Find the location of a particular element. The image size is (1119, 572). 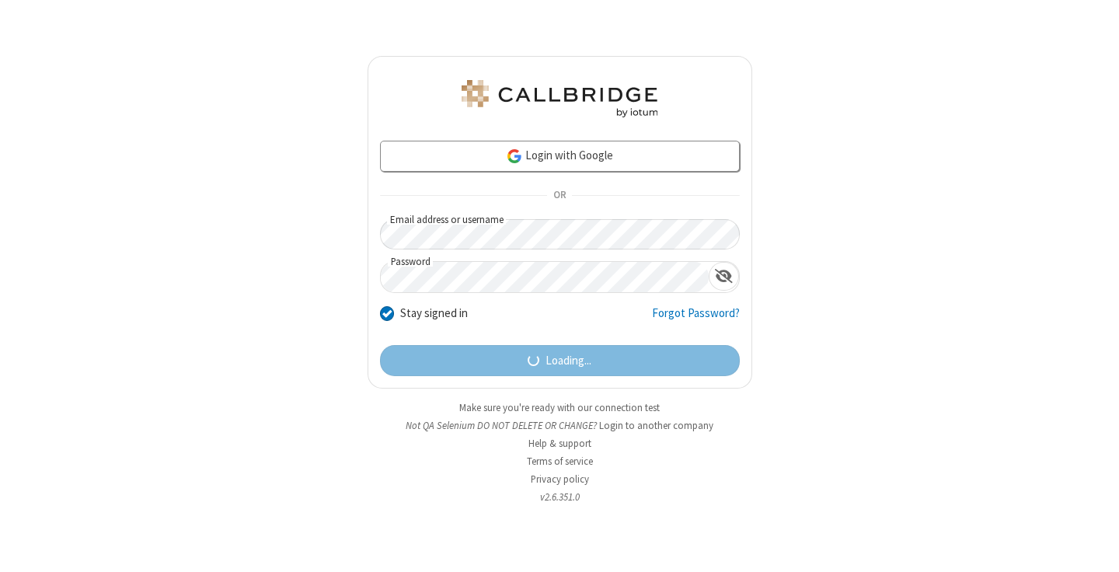

input: Password is located at coordinates (545, 277).